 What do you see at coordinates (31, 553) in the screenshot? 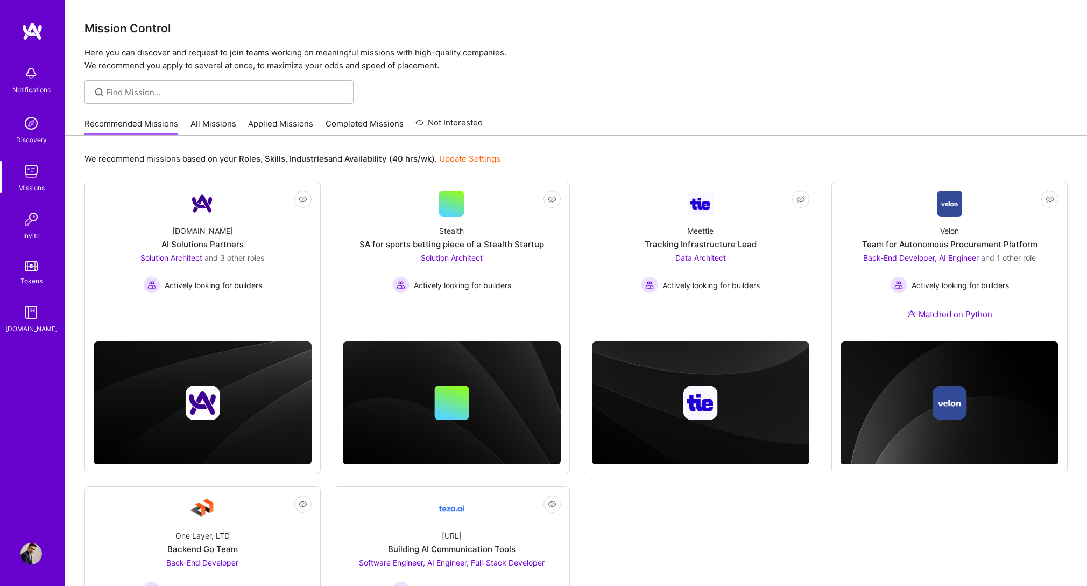
I see `img: User Avatar` at bounding box center [31, 553].